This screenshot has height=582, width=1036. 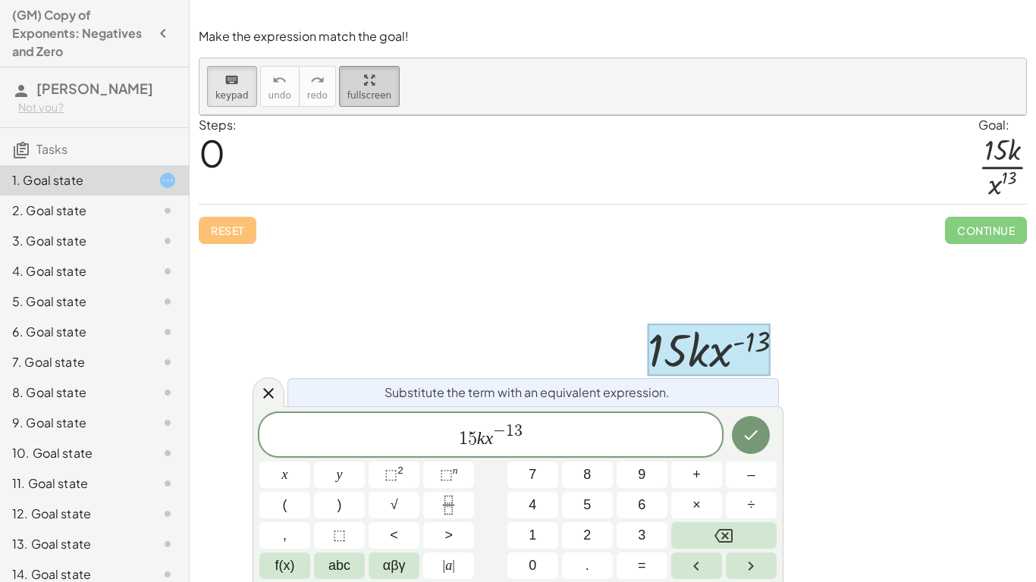 I want to click on span: αβγ, so click(x=394, y=566).